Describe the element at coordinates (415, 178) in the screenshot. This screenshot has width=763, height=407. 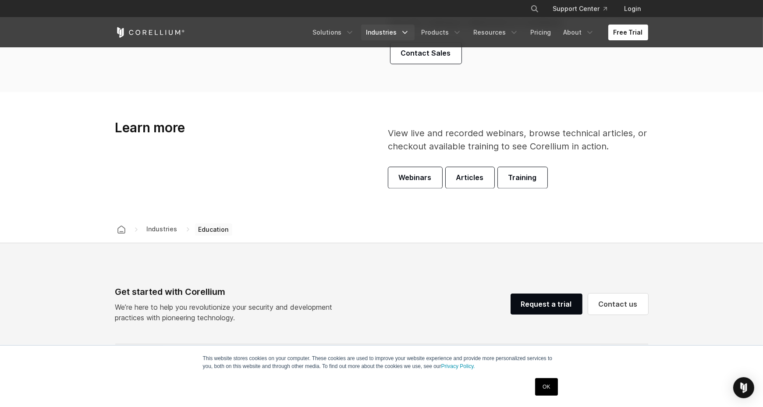
I see `span: Webinars` at that location.